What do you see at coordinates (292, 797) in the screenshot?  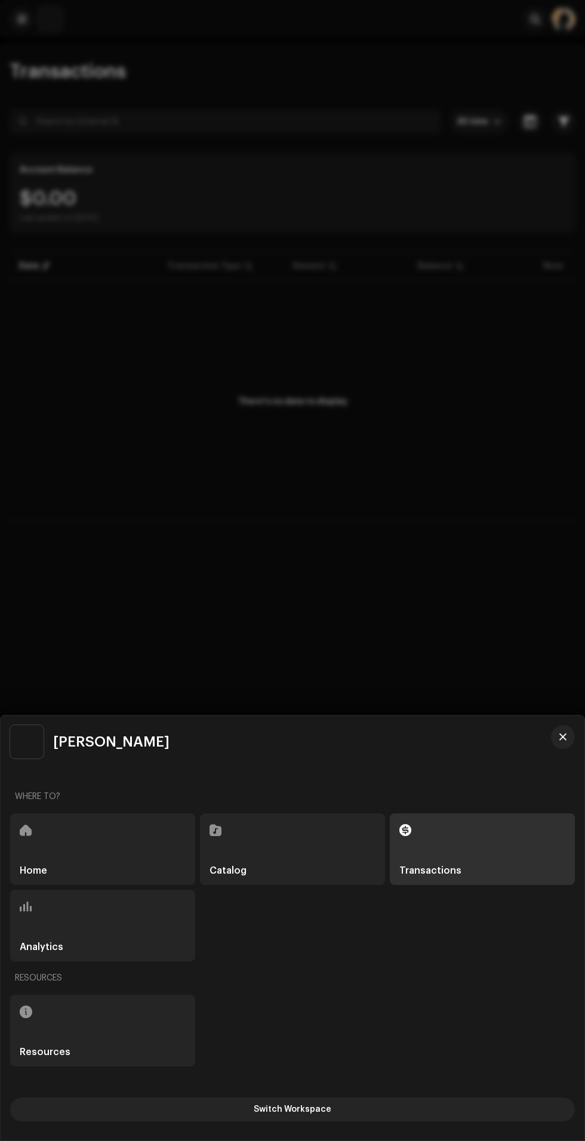 I see `div: Where to?` at bounding box center [292, 797].